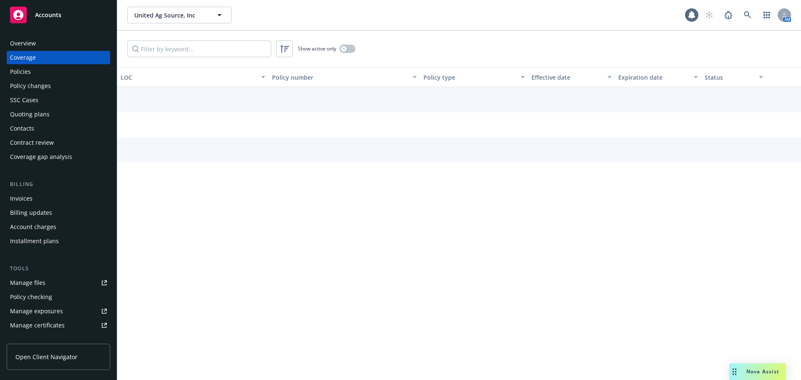  I want to click on div: Drag to move, so click(734, 372).